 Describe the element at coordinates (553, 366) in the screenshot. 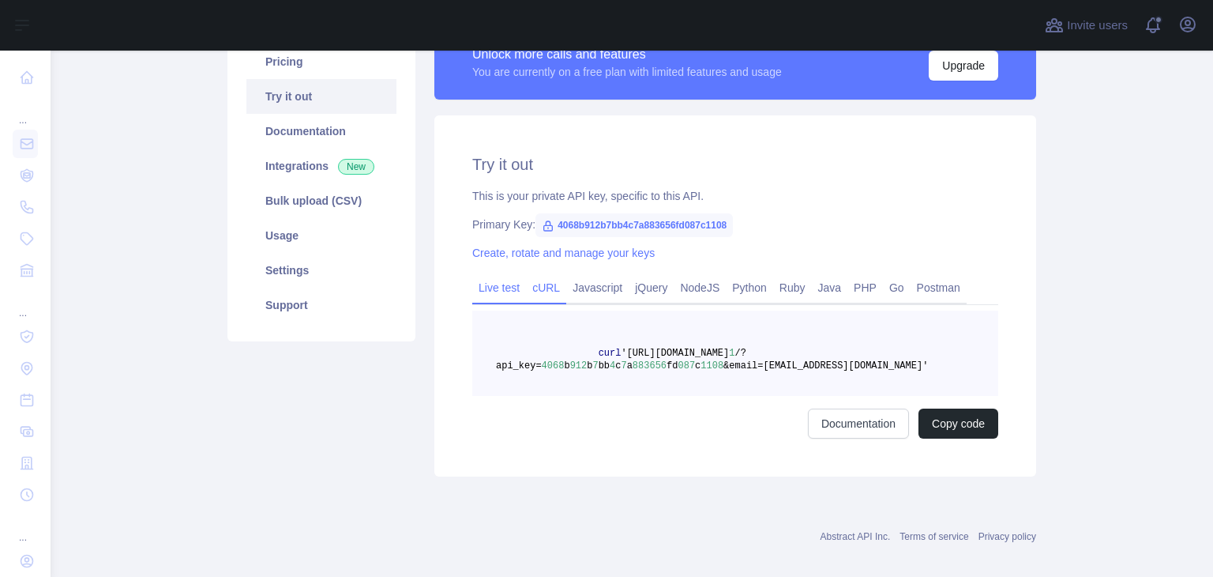

I see `span: 4068` at that location.